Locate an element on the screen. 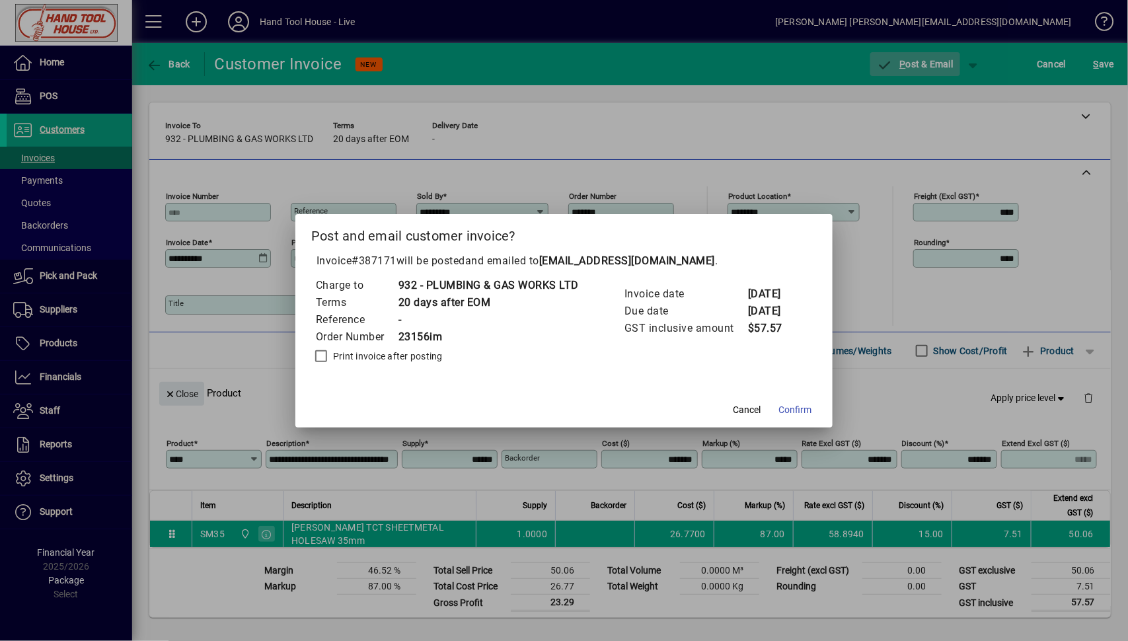 This screenshot has height=641, width=1128. label: Print invoice after posting is located at coordinates (387, 356).